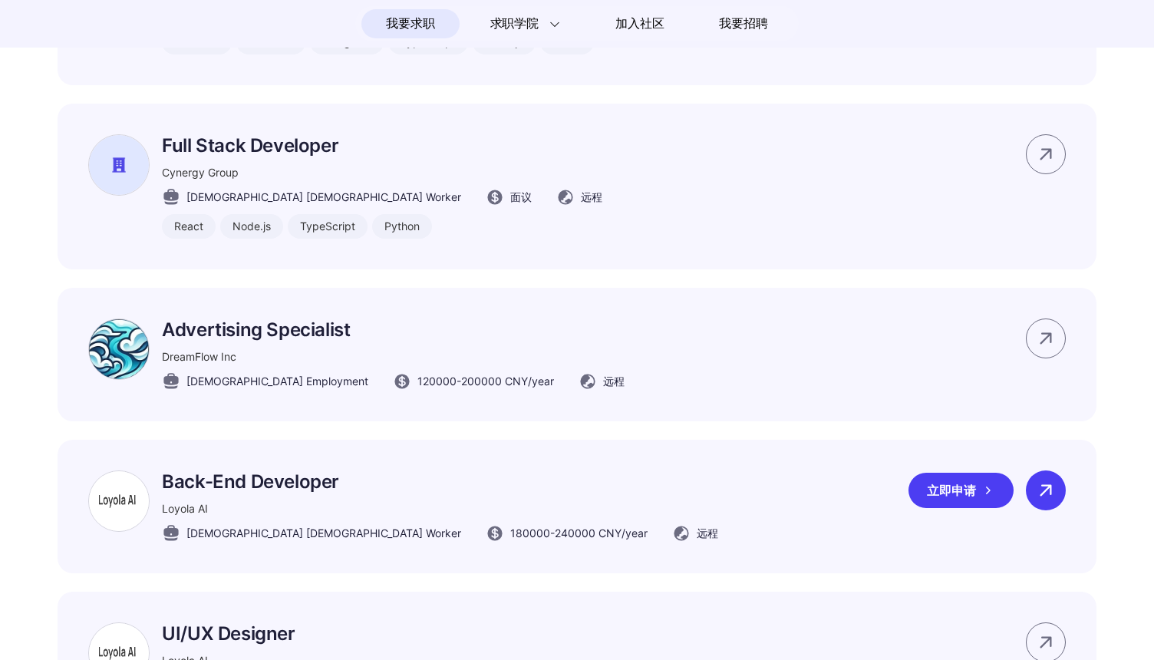 The height and width of the screenshot is (660, 1154). Describe the element at coordinates (185, 508) in the screenshot. I see `span: Loyola AI` at that location.